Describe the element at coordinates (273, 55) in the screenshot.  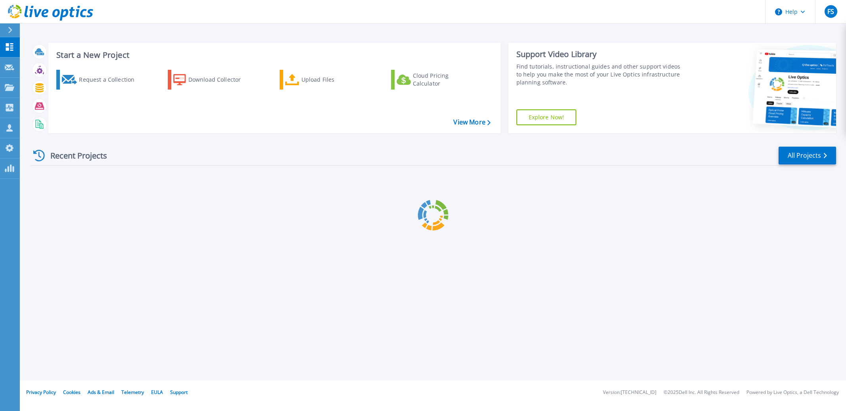
I see `h3: Start a New Project` at that location.